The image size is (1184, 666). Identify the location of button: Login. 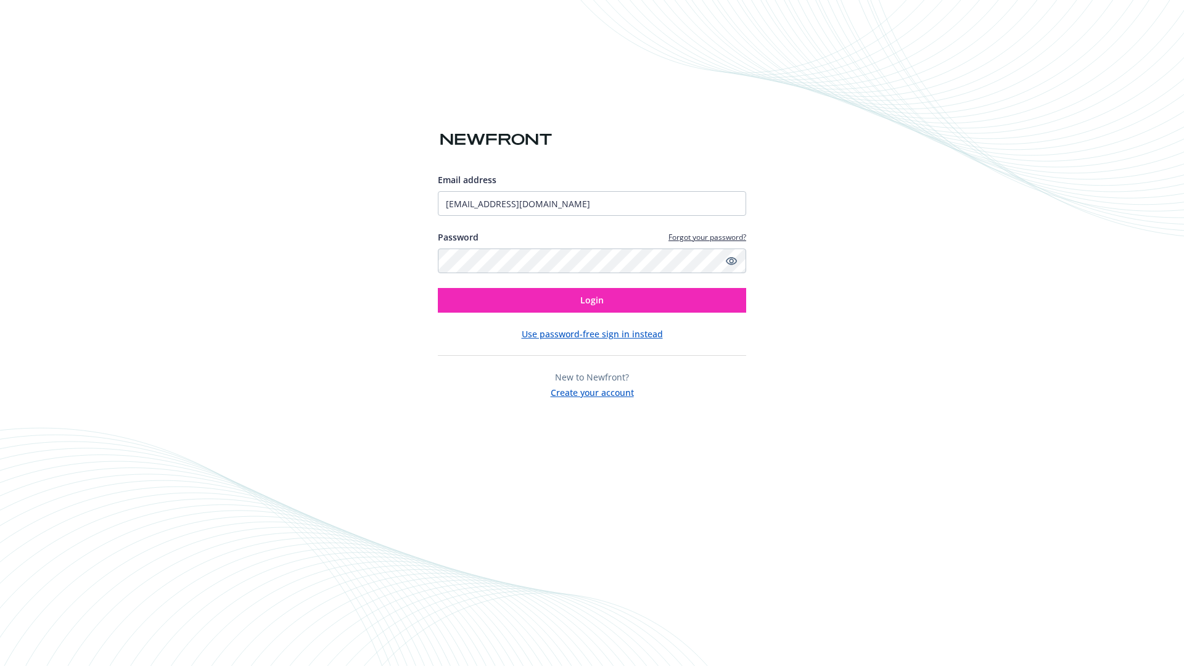
(592, 300).